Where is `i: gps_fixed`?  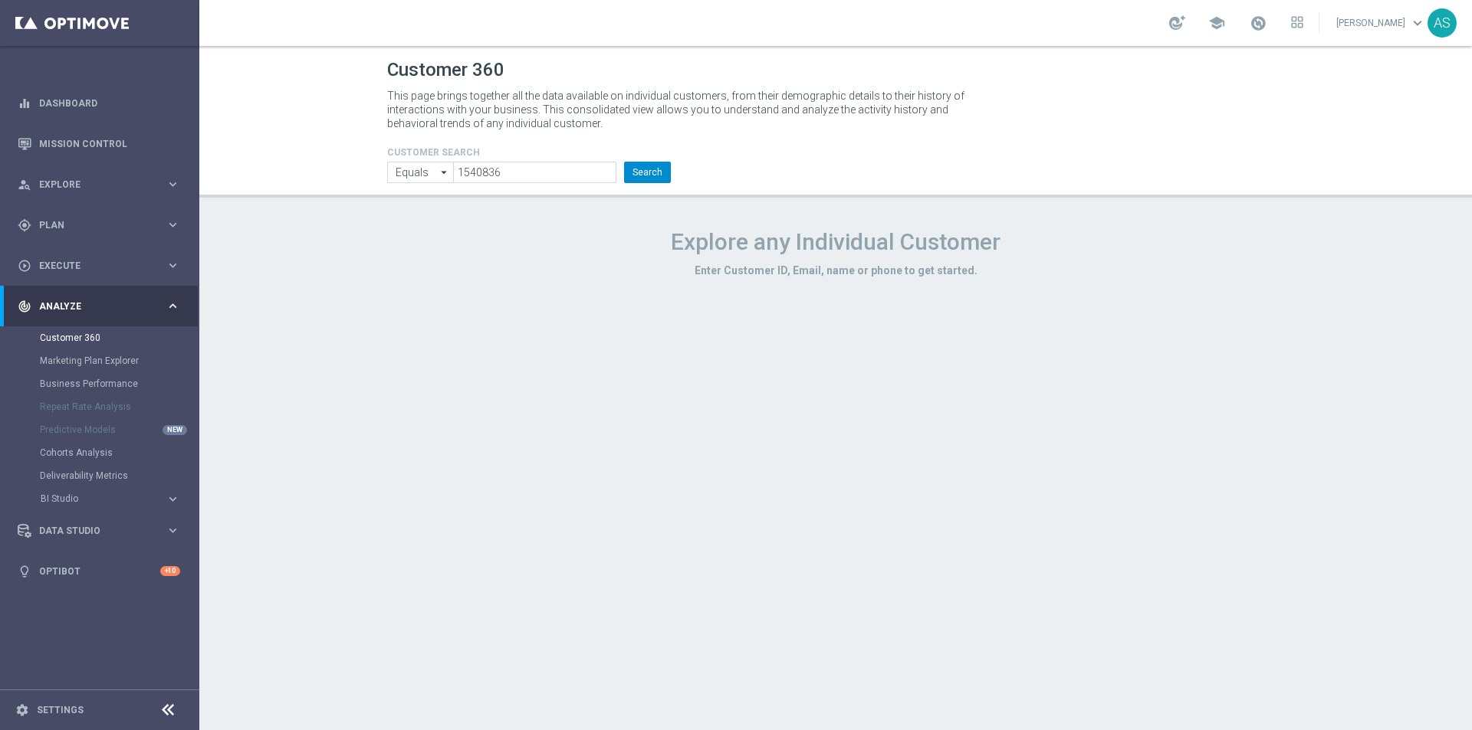
i: gps_fixed is located at coordinates (25, 225).